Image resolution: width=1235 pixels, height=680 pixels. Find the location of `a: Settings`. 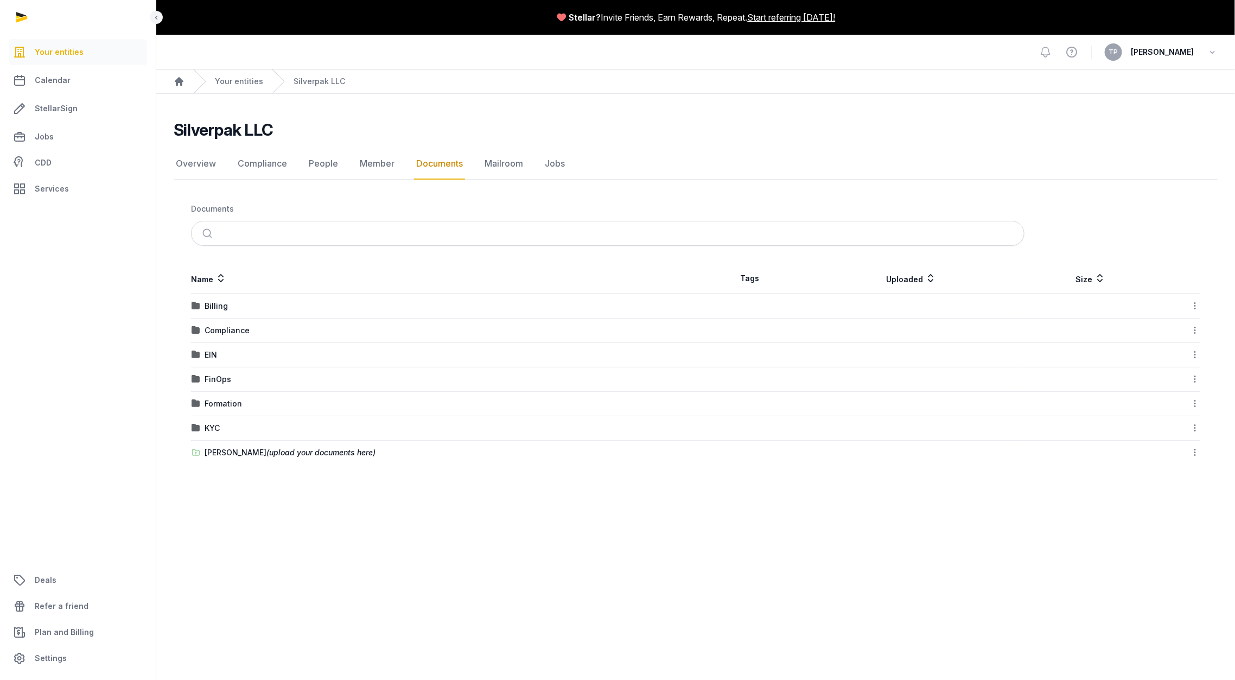

a: Settings is located at coordinates (78, 658).